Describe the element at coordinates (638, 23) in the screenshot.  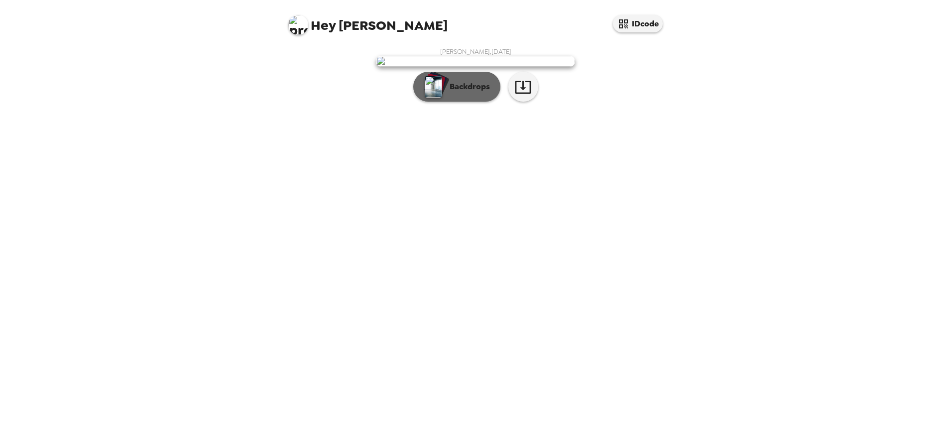
I see `button: IDcode` at that location.